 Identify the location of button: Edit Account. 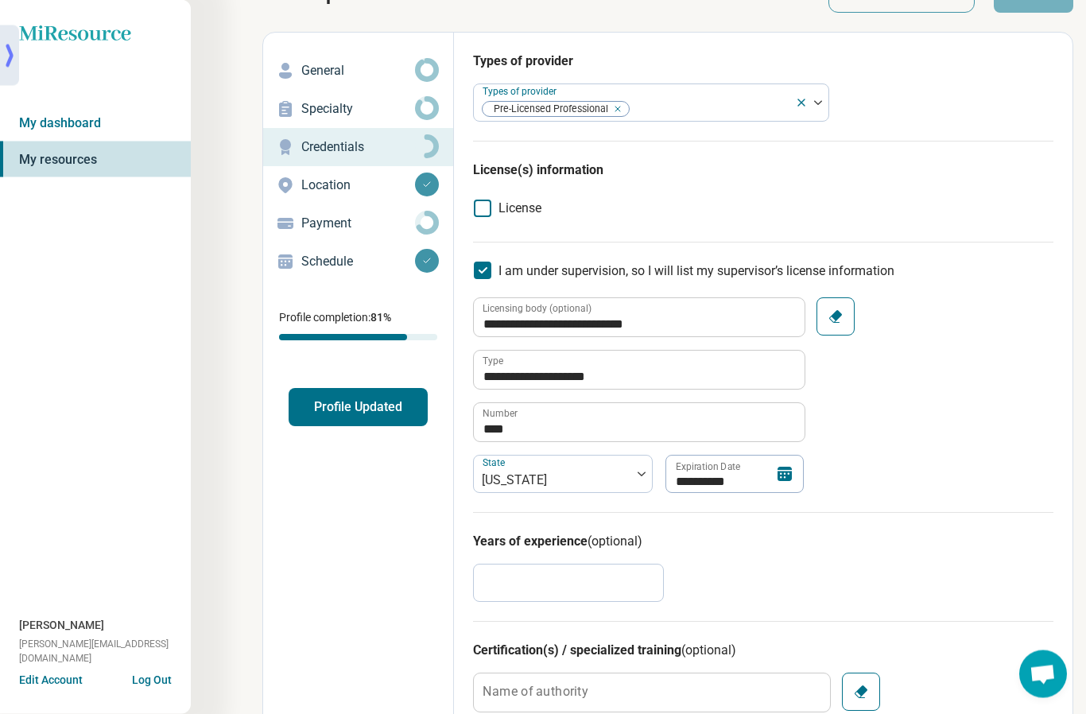
(51, 680).